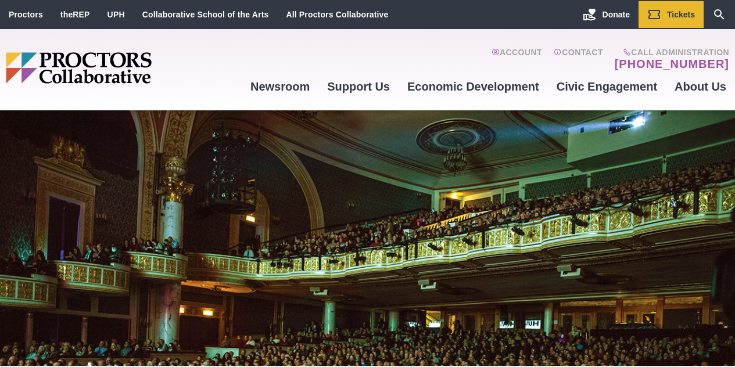 This screenshot has height=367, width=735. What do you see at coordinates (473, 87) in the screenshot?
I see `a: Economic Development` at bounding box center [473, 87].